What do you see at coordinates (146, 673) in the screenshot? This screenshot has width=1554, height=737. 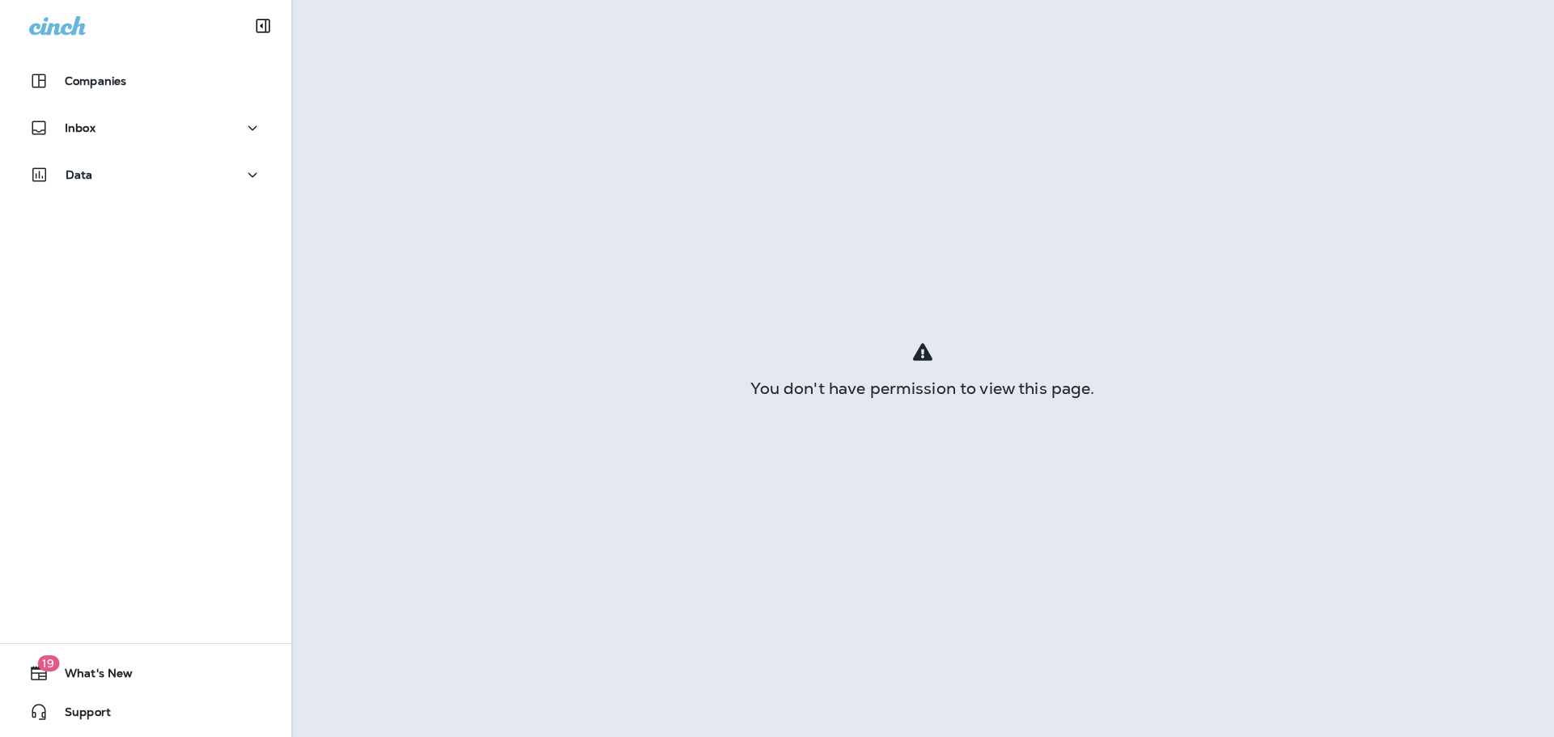 I see `button: 19What's New` at bounding box center [146, 673].